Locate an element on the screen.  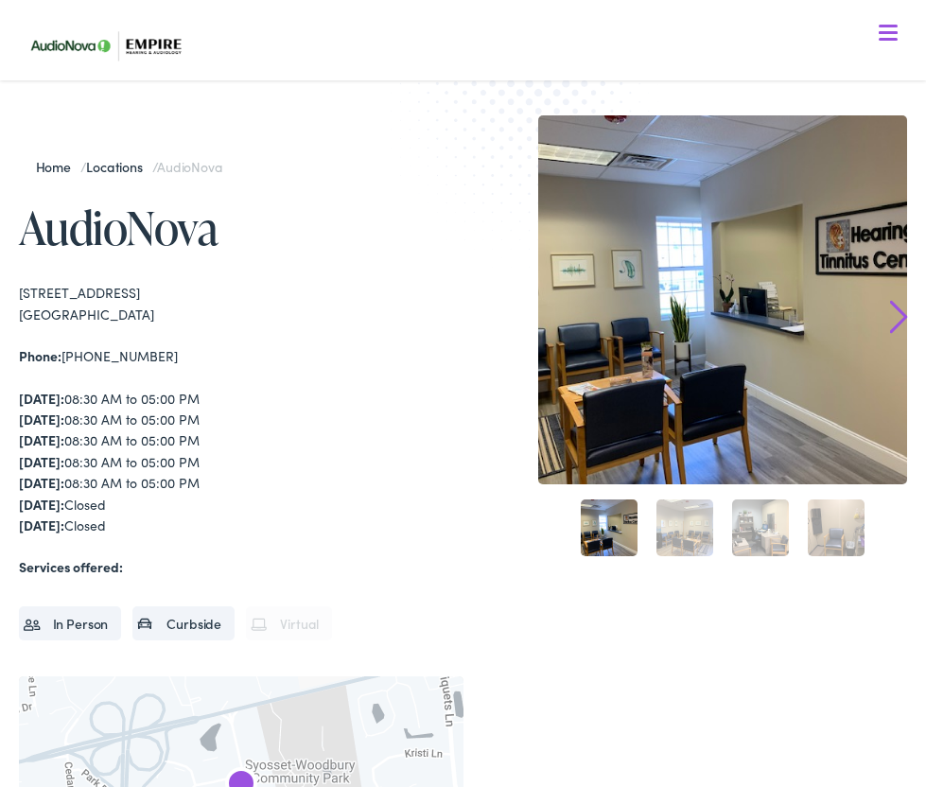
a: 2 is located at coordinates (685, 528).